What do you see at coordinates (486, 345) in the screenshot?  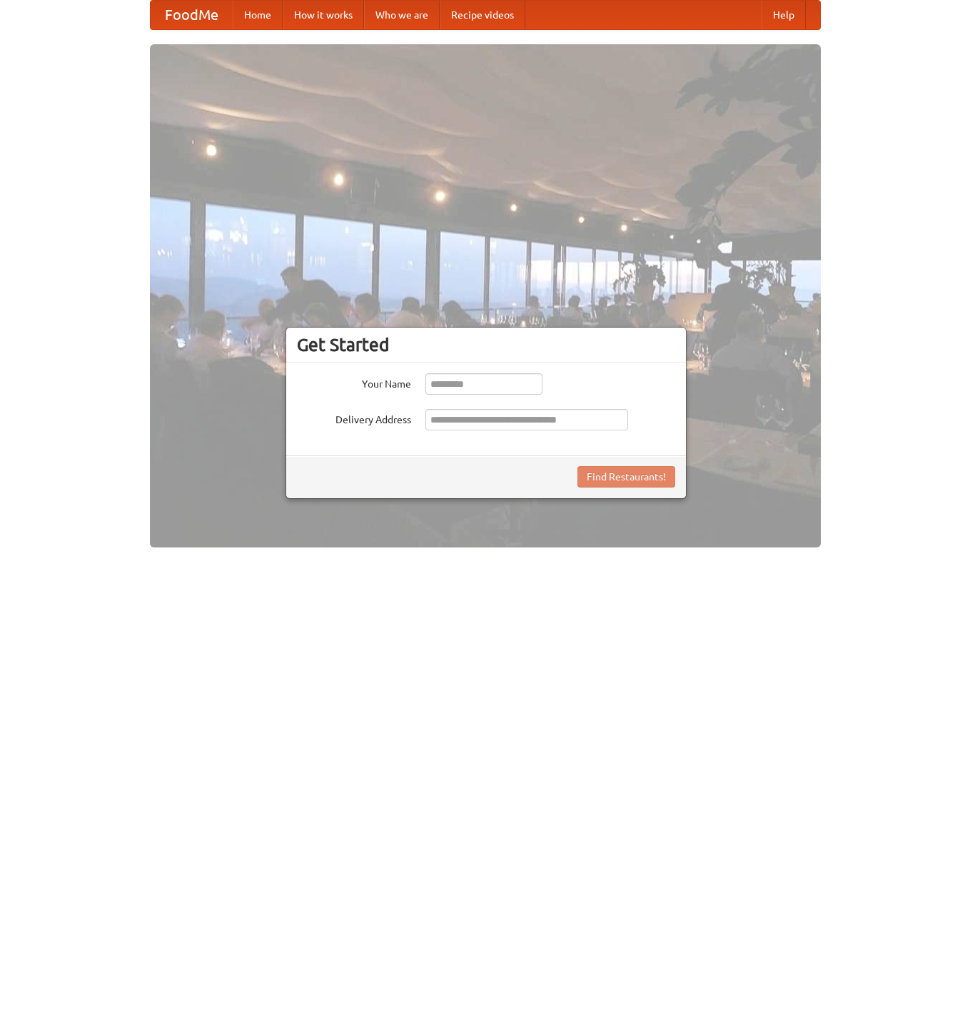 I see `h3: Get Started` at bounding box center [486, 345].